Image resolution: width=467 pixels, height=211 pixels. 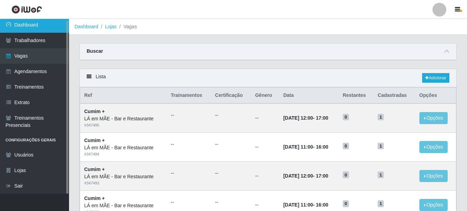 What do you see at coordinates (356, 96) in the screenshot?
I see `th: Restantes` at bounding box center [356, 96].